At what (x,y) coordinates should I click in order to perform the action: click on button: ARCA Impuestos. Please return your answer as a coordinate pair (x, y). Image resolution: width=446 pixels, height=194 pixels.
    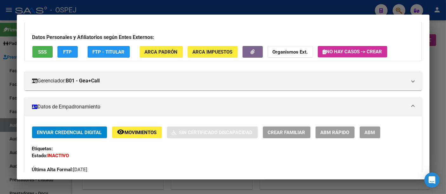
    Looking at the image, I should click on (213, 52).